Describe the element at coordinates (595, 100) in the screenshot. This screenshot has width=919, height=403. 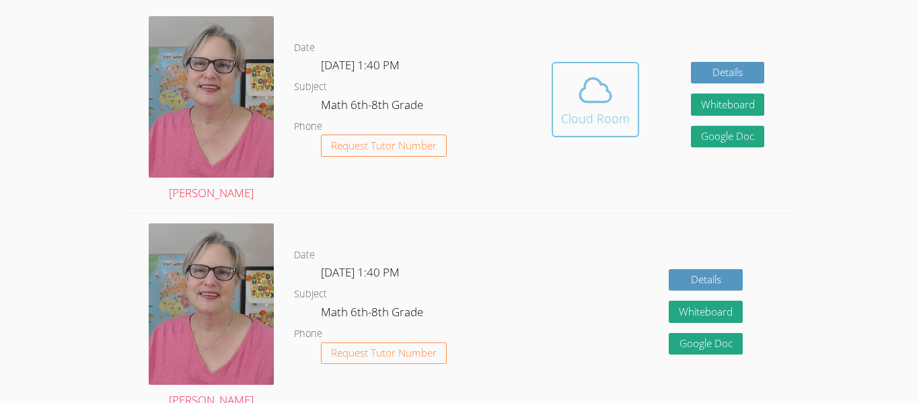
I see `button: Cloud Room` at that location.